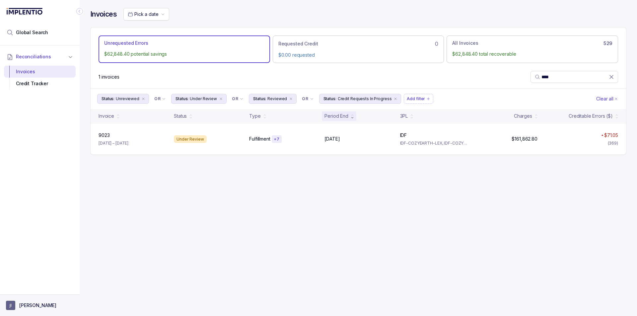 This screenshot has height=316, width=637. Describe the element at coordinates (532, 54) in the screenshot. I see `p: $62,848.40 total recoverable` at that location.